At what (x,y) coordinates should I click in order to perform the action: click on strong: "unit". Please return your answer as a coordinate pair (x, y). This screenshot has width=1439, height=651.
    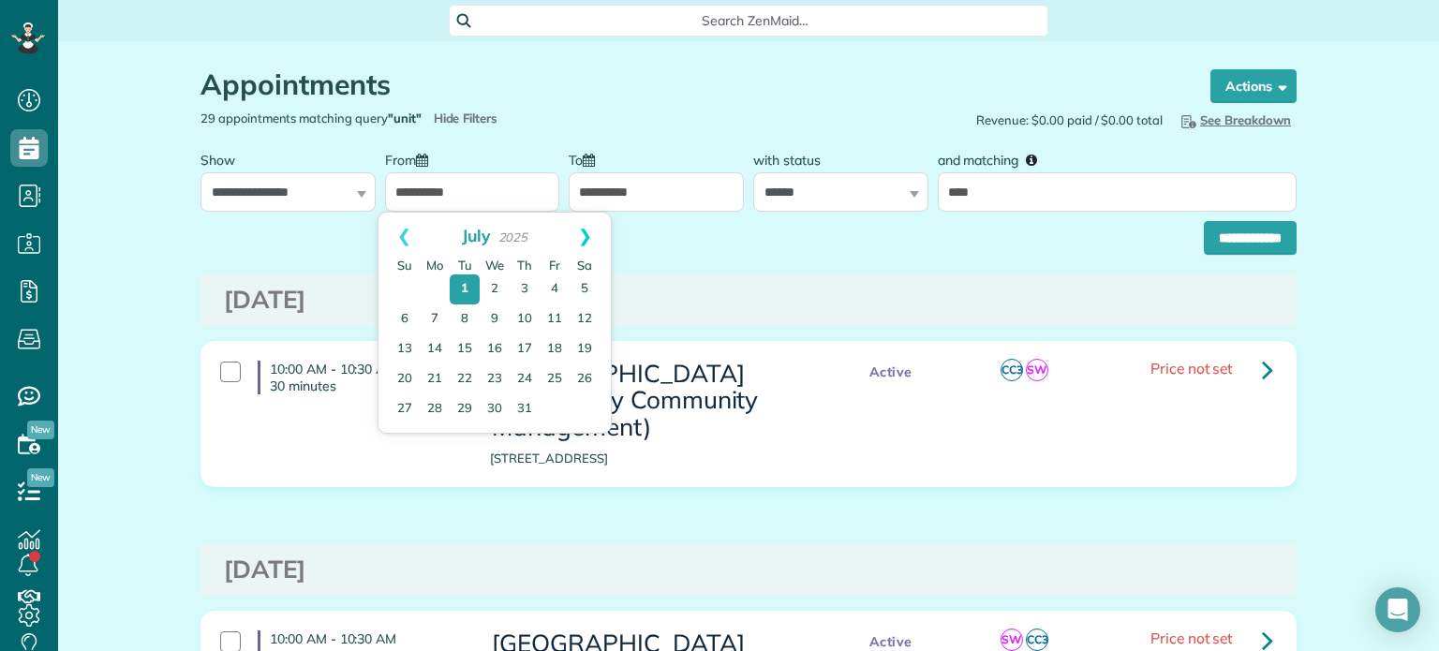
    Looking at the image, I should click on (405, 118).